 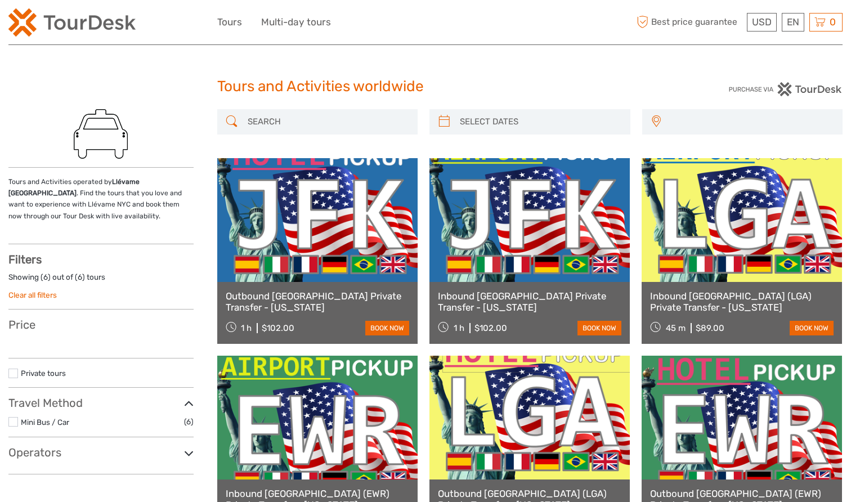 What do you see at coordinates (188, 421) in the screenshot?
I see `span: (6)` at bounding box center [188, 421].